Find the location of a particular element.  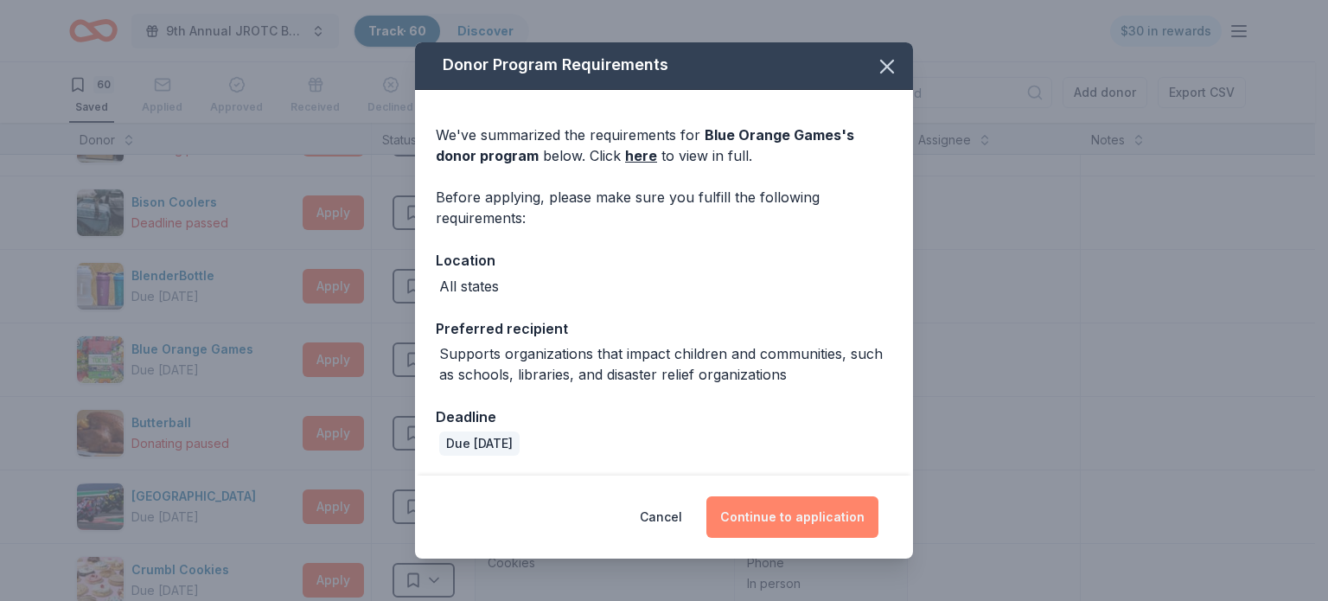

button: Cancel is located at coordinates (661, 517).